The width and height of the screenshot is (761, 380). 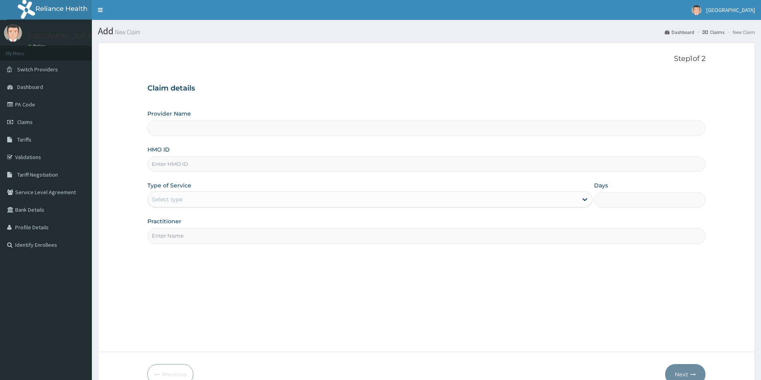 What do you see at coordinates (167, 200) in the screenshot?
I see `div: Select type` at bounding box center [167, 200].